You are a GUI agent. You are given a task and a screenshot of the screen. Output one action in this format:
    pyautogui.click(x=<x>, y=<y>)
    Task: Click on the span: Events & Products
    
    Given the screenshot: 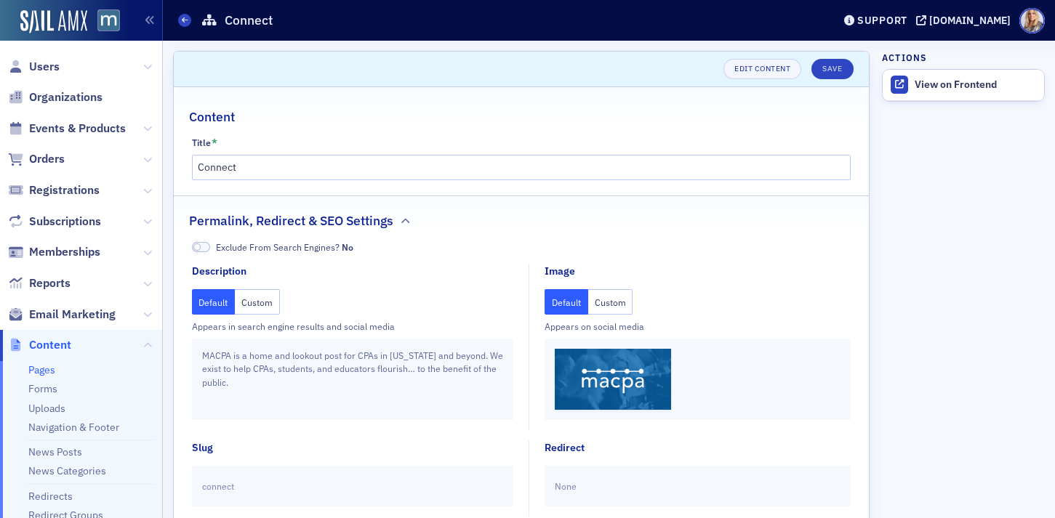 What is the action you would take?
    pyautogui.click(x=77, y=129)
    